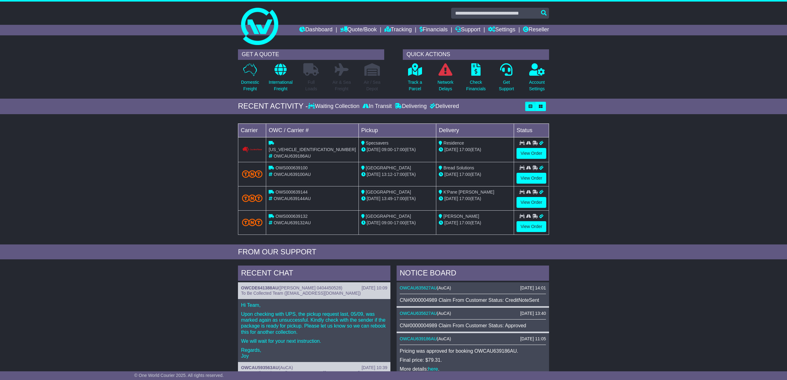  I want to click on div: CN#0000004989 Claim From Customer Status: CreditNoteSent, so click(473, 300).